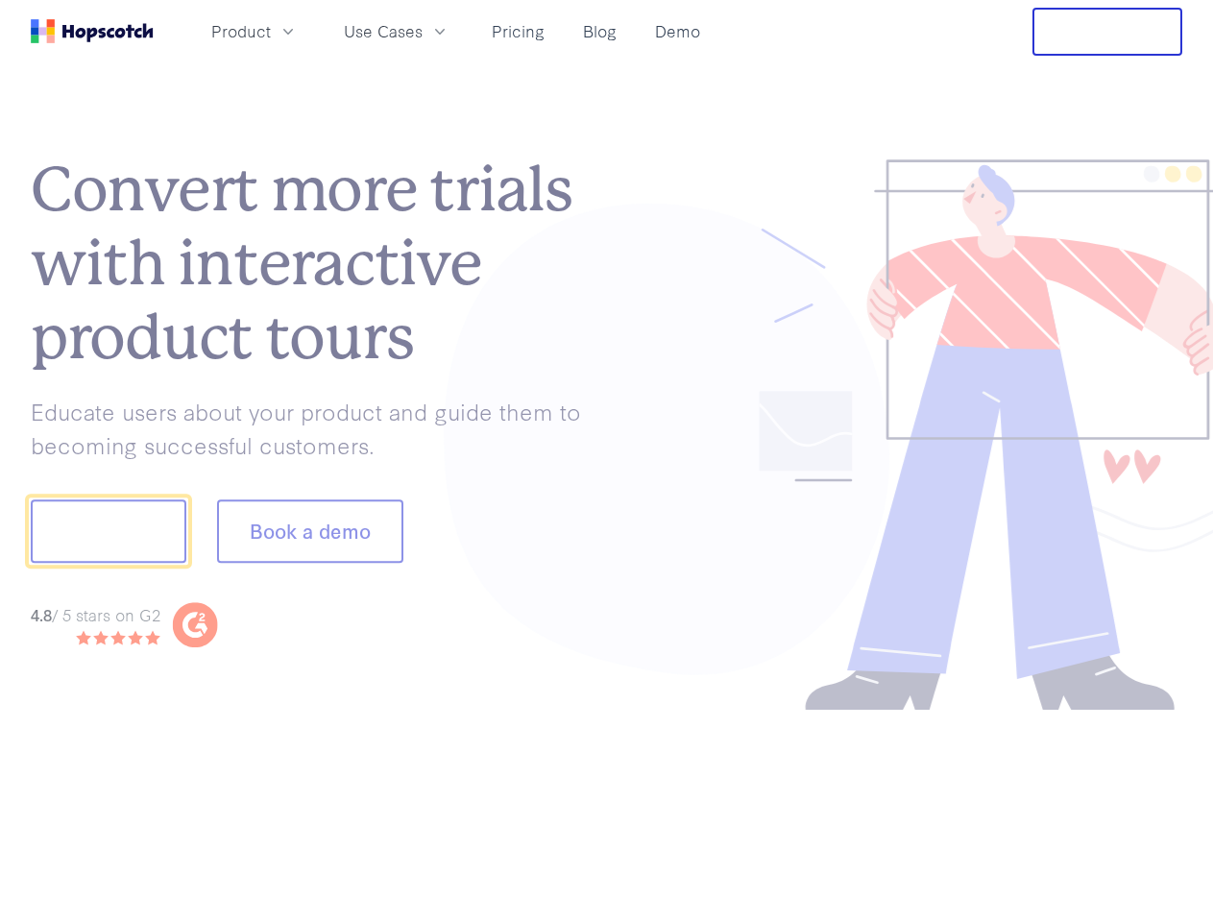  Describe the element at coordinates (255, 31) in the screenshot. I see `button: Product` at that location.